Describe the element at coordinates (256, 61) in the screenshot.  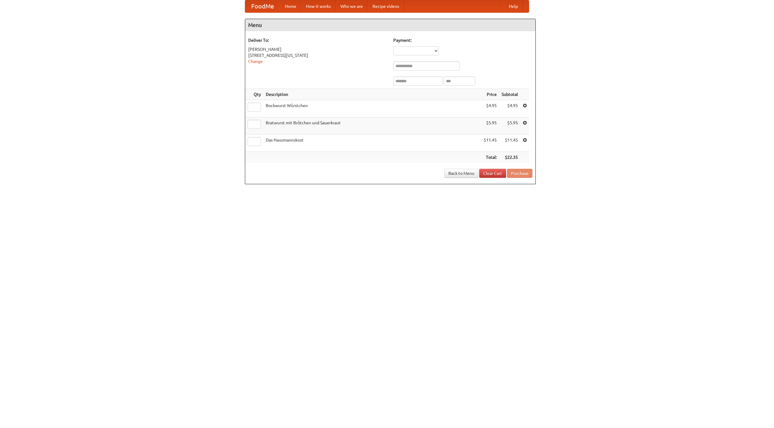
I see `a: Change` at that location.